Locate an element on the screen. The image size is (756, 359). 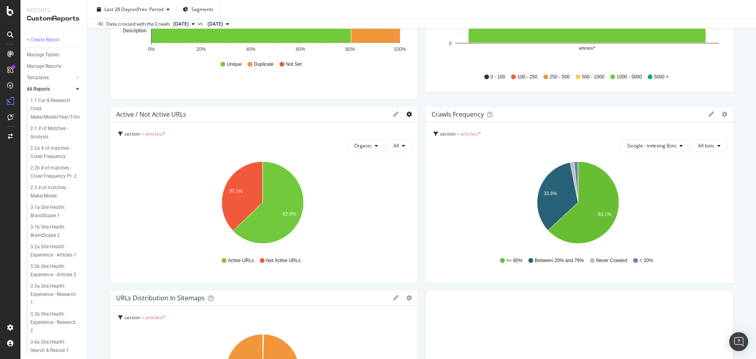
div: 3.3b Site Health: Experience - Research 2 is located at coordinates (54, 322).